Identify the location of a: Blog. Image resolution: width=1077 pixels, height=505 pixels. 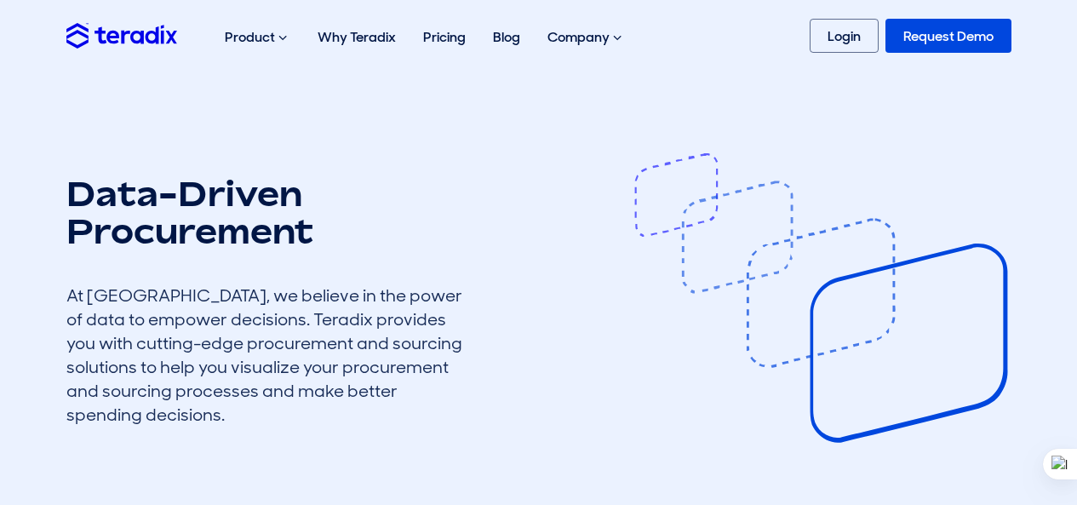
(507, 37).